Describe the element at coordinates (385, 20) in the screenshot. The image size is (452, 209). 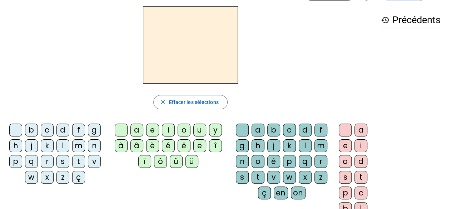
I see `mat-icon: history` at that location.